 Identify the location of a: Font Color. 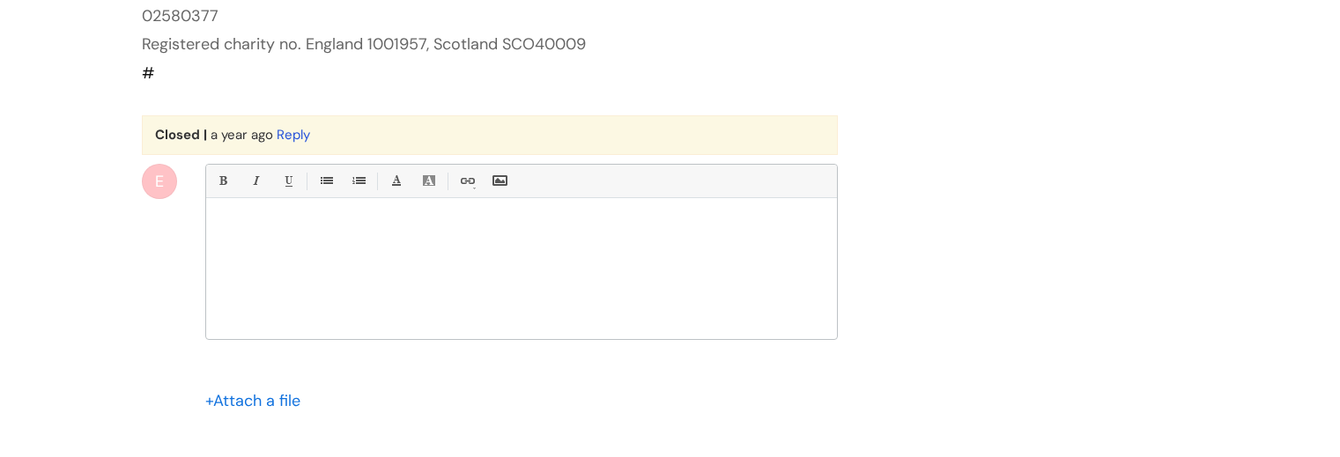
(396, 181).